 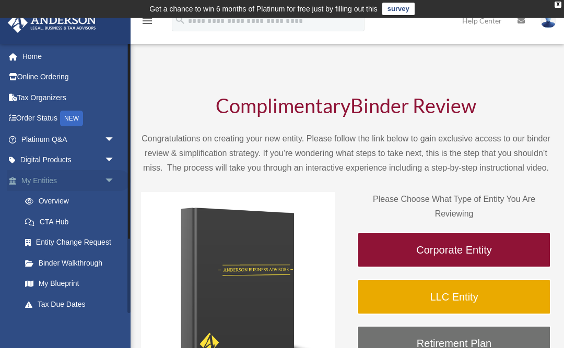 What do you see at coordinates (70, 263) in the screenshot?
I see `a: Binder Walkthrough` at bounding box center [70, 263].